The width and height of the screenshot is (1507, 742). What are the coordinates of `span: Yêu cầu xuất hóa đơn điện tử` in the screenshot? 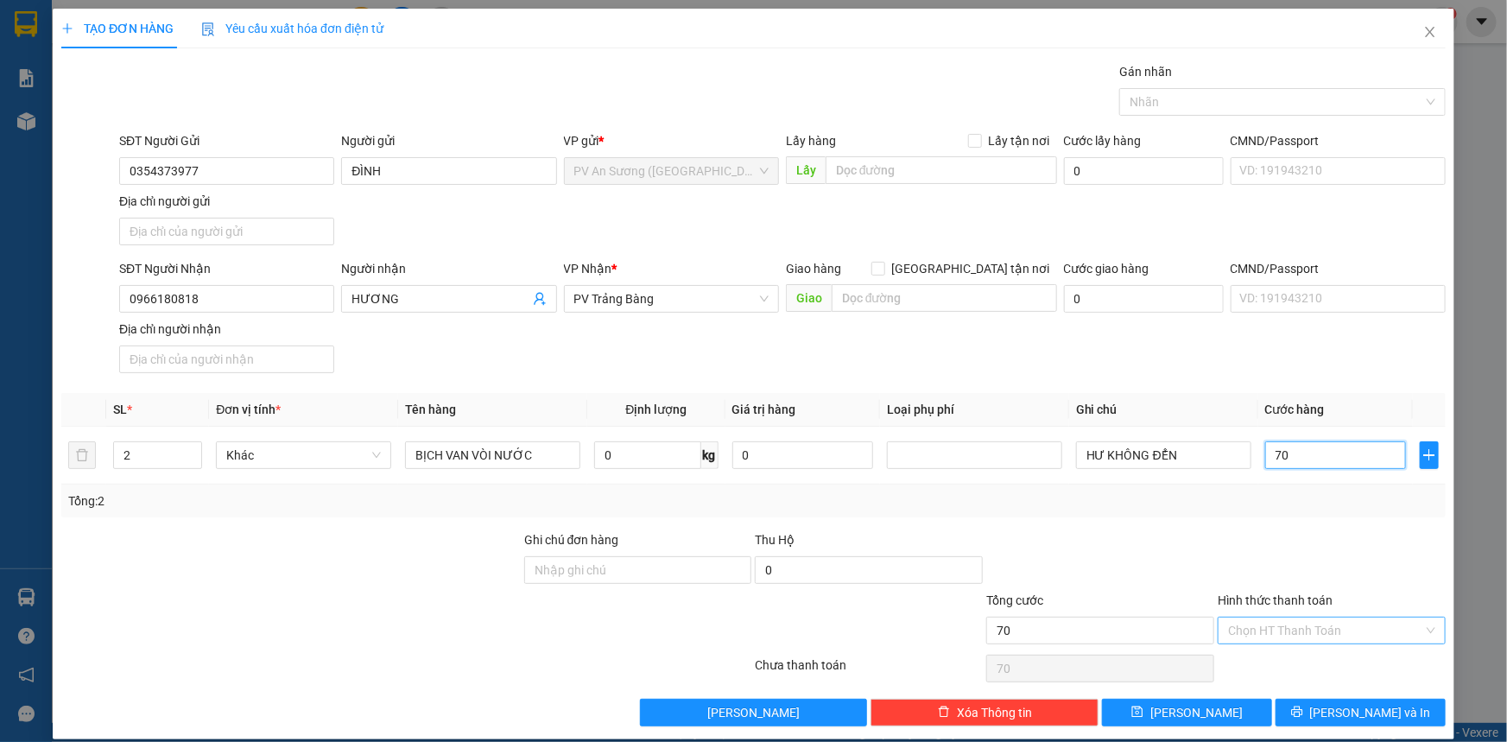 It's located at (292, 28).